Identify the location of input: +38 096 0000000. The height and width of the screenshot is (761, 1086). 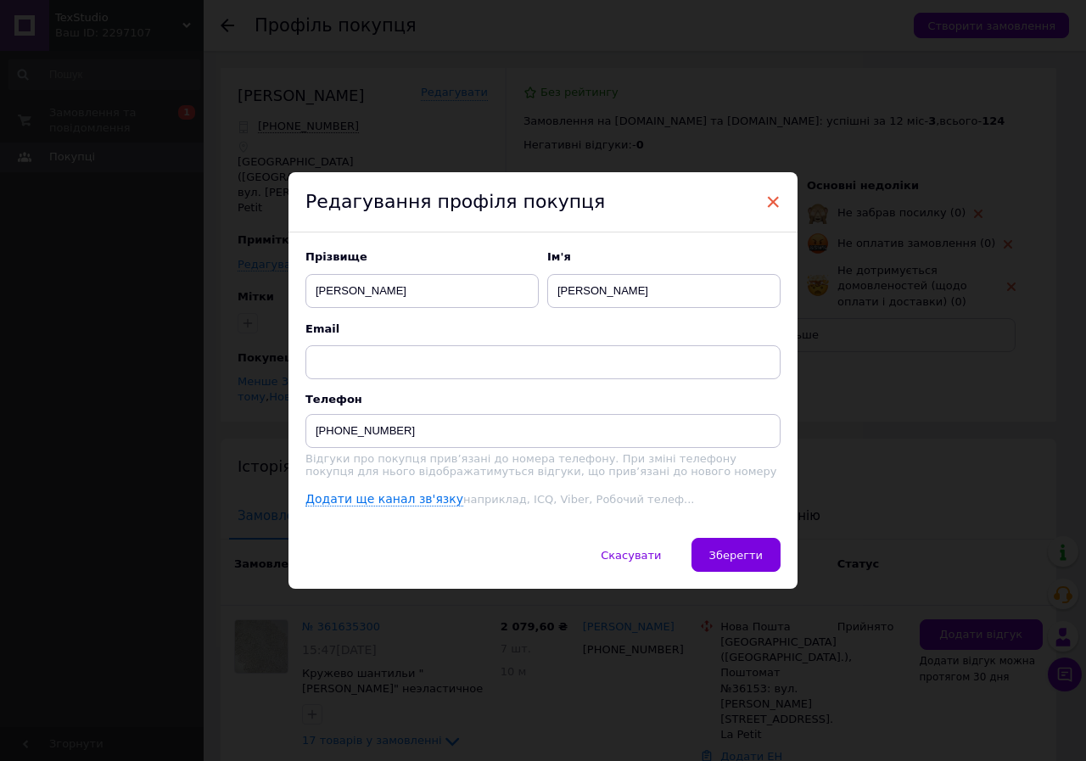
(543, 431).